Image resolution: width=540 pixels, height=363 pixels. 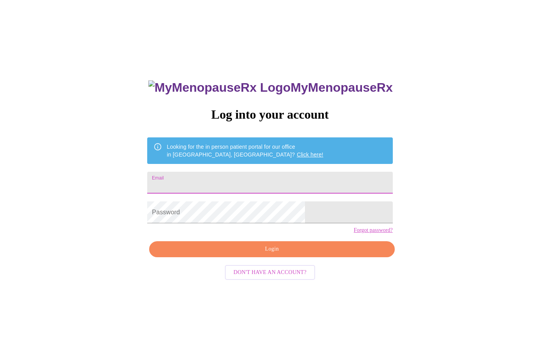 What do you see at coordinates (270, 271) in the screenshot?
I see `a: Don't have an account?` at bounding box center [270, 271].